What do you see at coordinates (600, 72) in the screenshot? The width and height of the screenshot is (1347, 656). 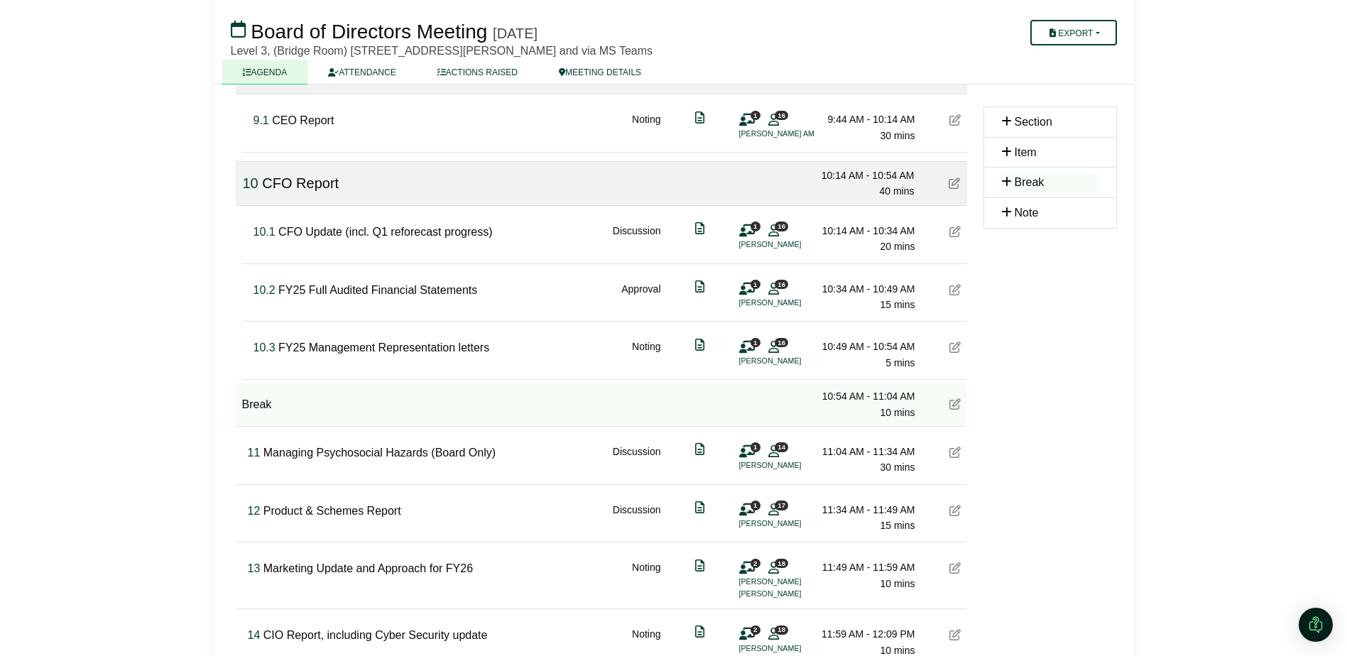 I see `a: MEETING DETAILS` at bounding box center [600, 72].